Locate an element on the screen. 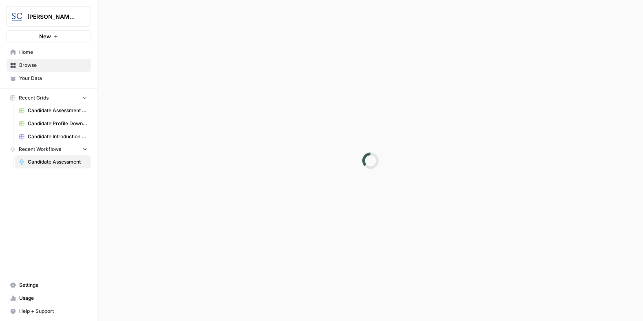  button: Help + Support is located at coordinates (49, 311).